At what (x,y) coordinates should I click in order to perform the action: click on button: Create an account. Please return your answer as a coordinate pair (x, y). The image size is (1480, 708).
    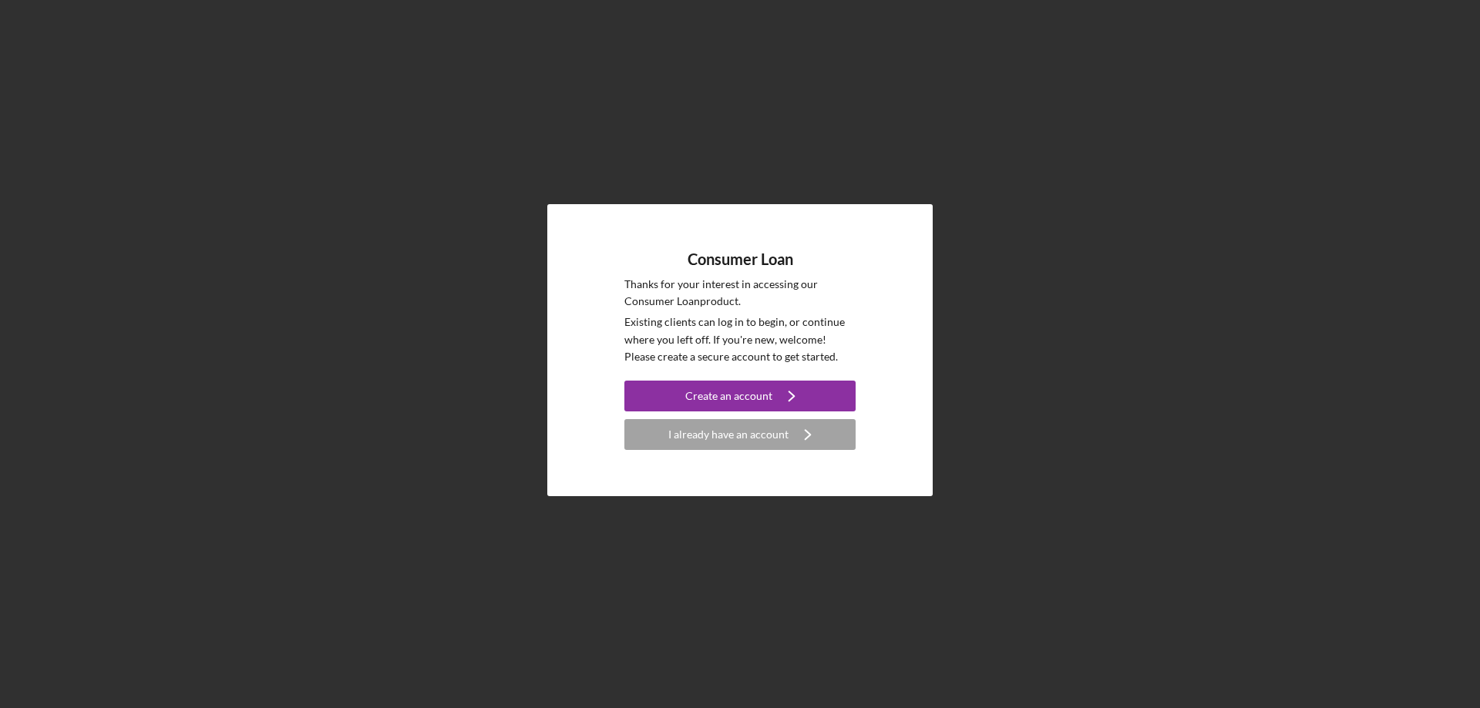
    Looking at the image, I should click on (740, 396).